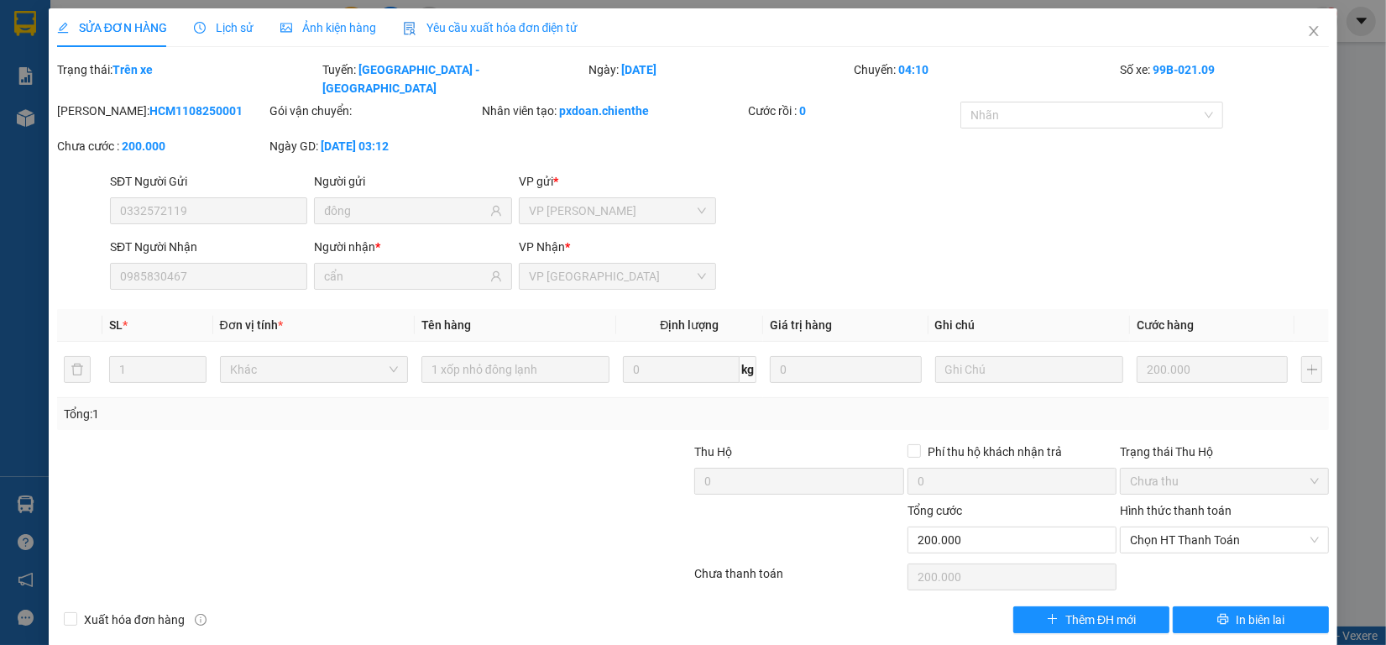  I want to click on span: Khác, so click(314, 369).